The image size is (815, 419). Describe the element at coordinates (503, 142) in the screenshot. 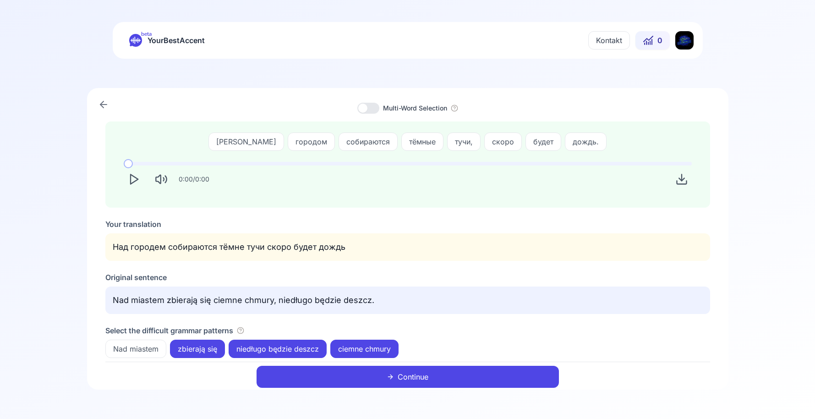

I see `button: скоро` at that location.